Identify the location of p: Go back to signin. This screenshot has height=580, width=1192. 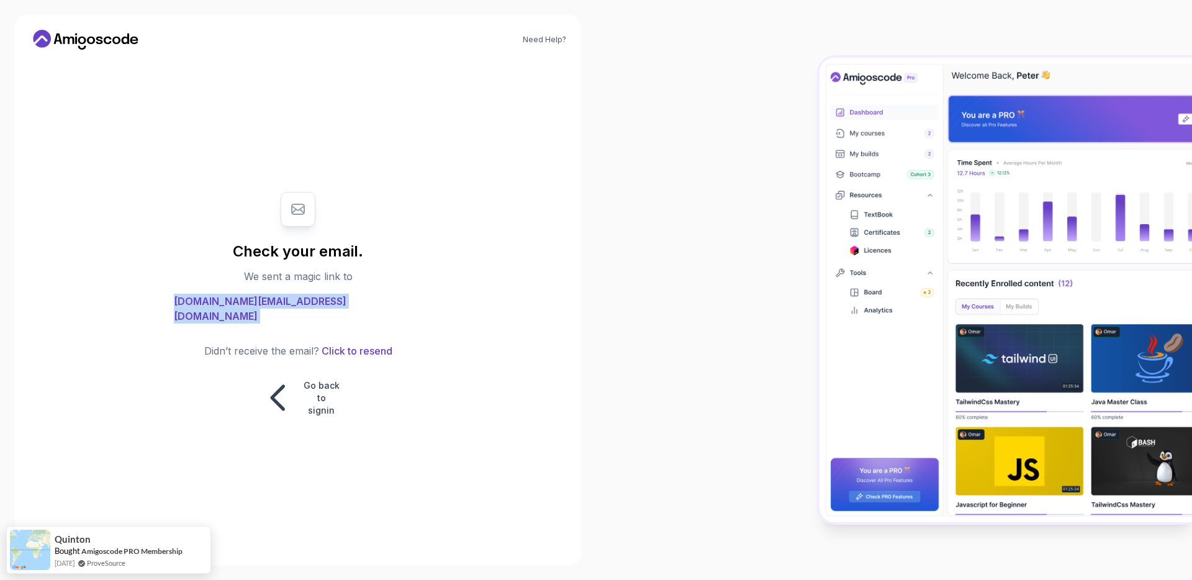
(322, 398).